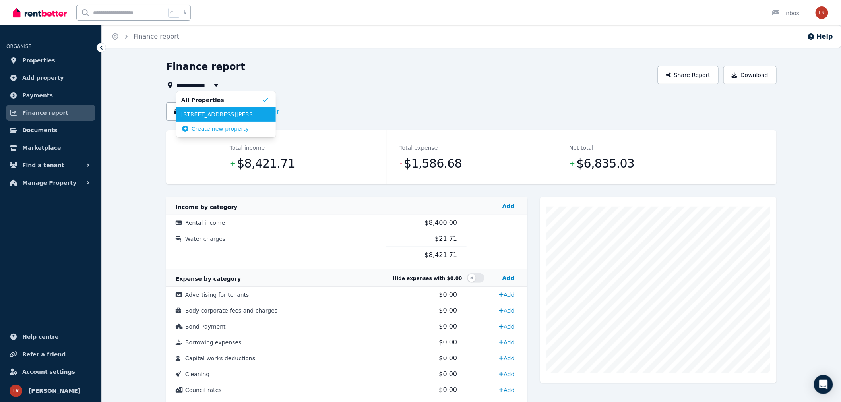 This screenshot has height=402, width=841. Describe the element at coordinates (220, 358) in the screenshot. I see `span: Capital works deductions` at that location.